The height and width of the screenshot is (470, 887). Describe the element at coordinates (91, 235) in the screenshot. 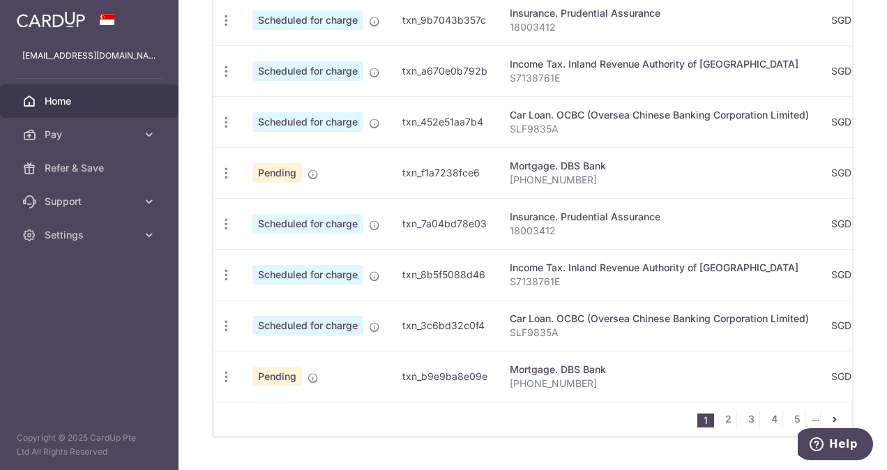

I see `span: Settings` at that location.